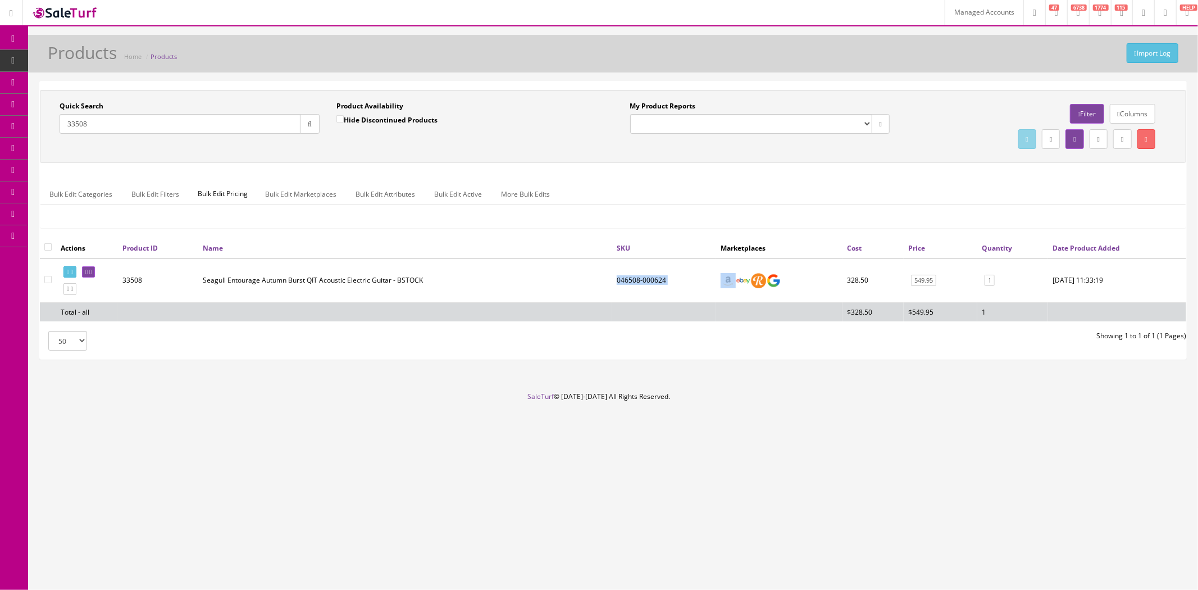  I want to click on h1: Products, so click(82, 52).